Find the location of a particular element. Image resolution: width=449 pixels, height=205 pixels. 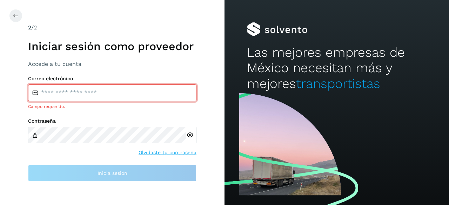

label: Contraseña is located at coordinates (112, 121).